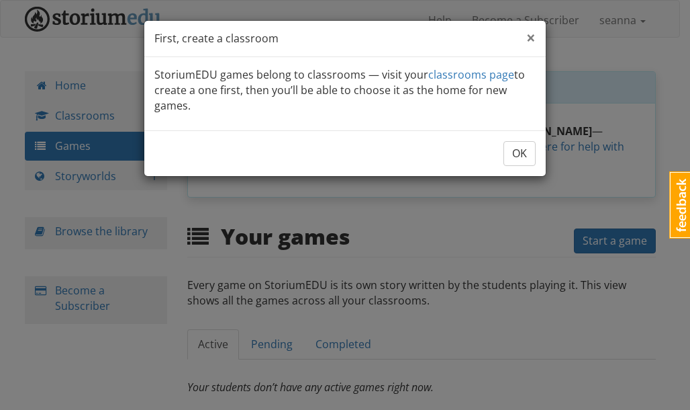 Image resolution: width=690 pixels, height=410 pixels. Describe the element at coordinates (520, 153) in the screenshot. I see `button: OK` at that location.